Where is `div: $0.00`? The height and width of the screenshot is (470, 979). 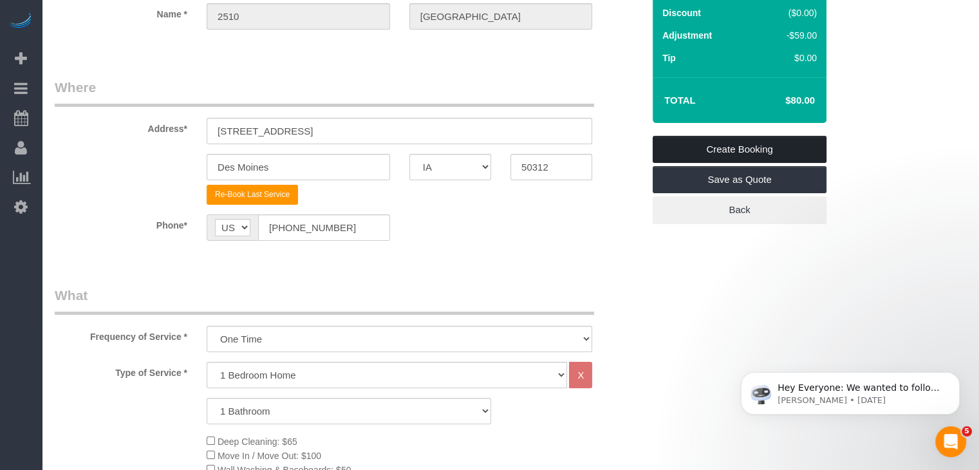 div: $0.00 is located at coordinates (786, 58).